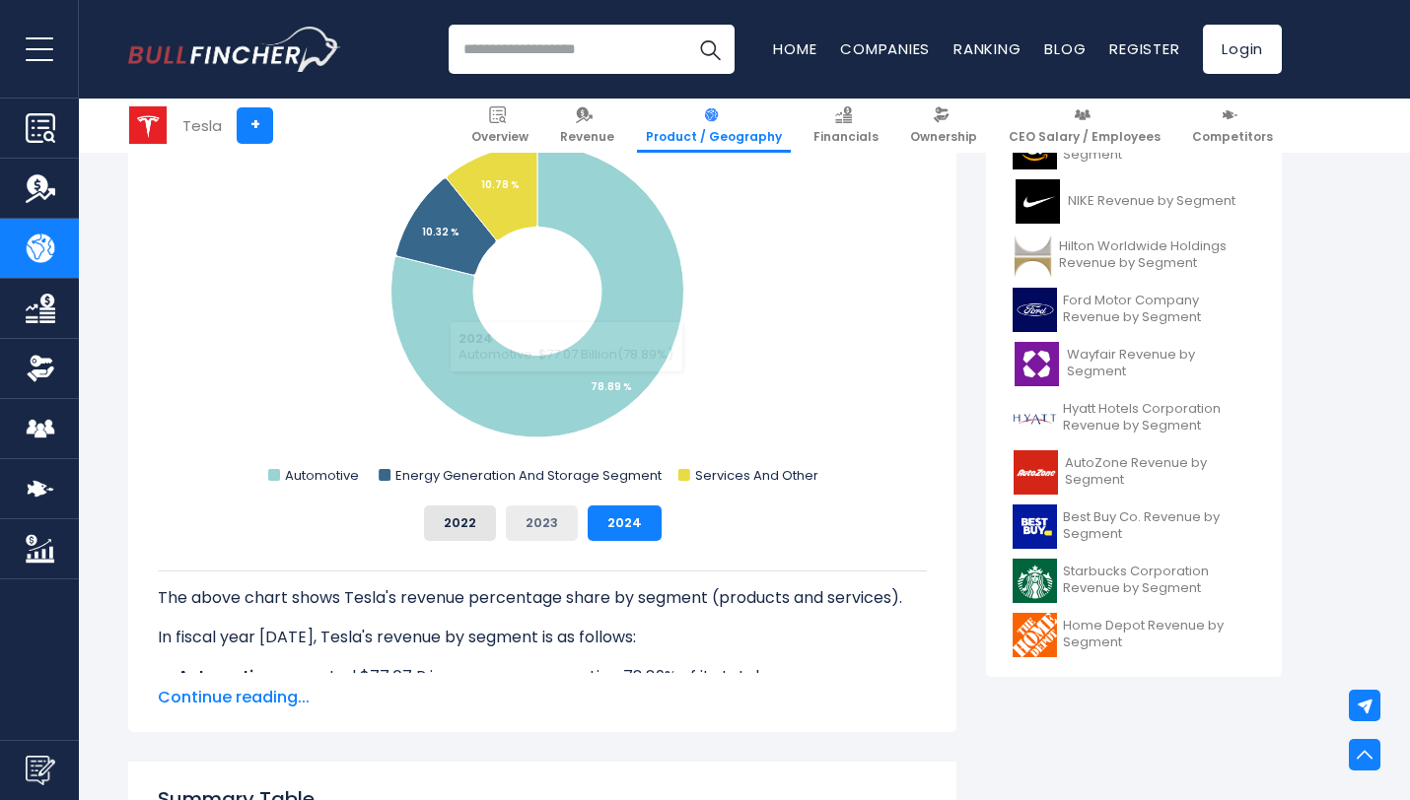  I want to click on a: Hyatt Hotels Corporation Revenue by Segment, so click(1134, 418).